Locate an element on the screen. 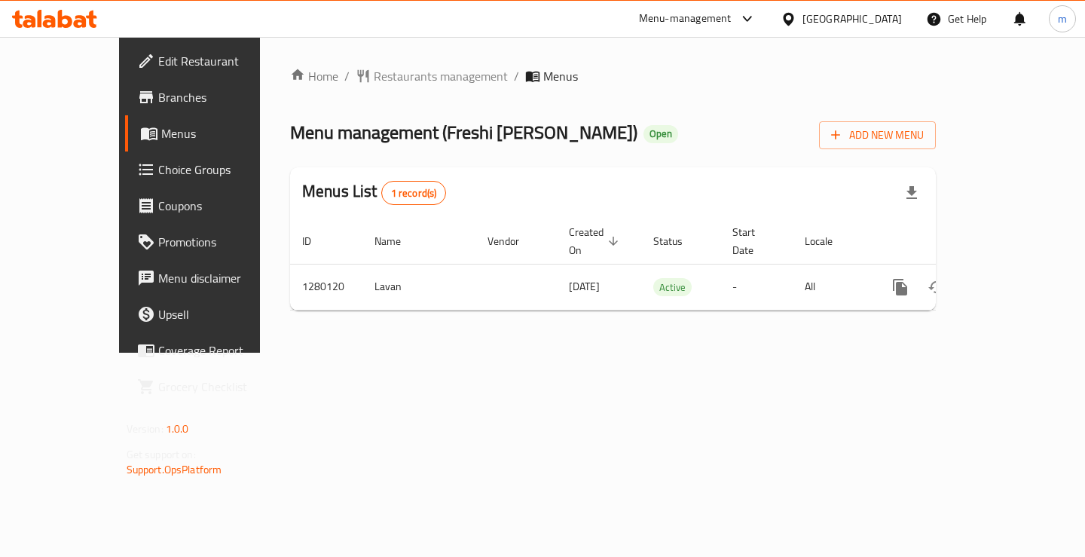 The image size is (1085, 557). h2: Menus List is located at coordinates (374, 192).